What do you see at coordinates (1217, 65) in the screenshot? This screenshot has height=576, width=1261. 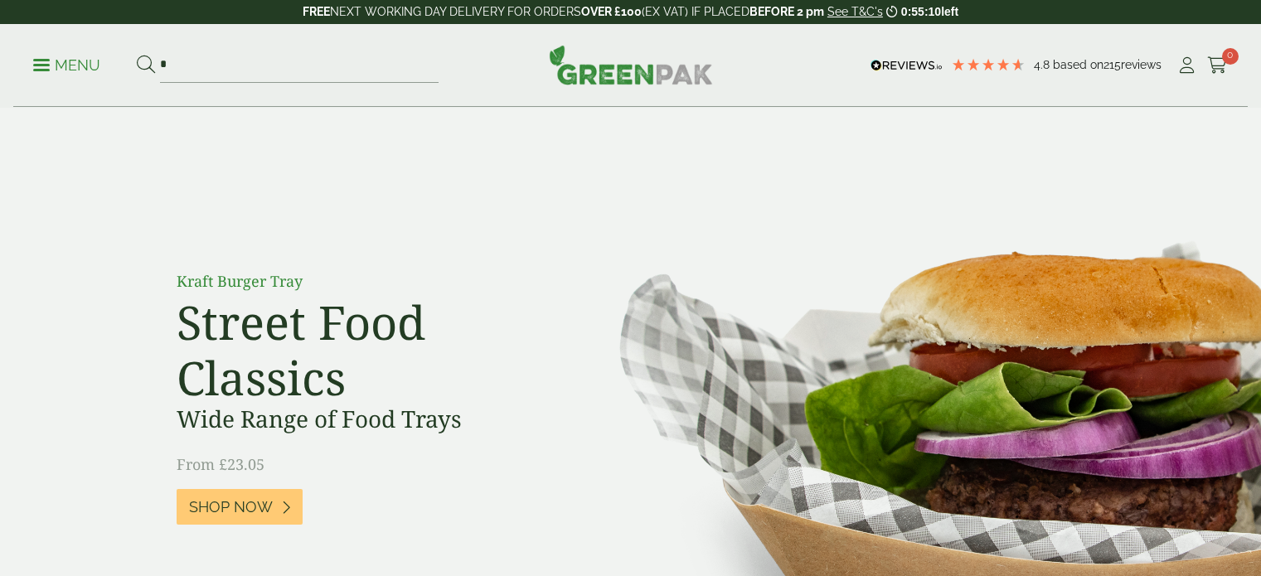 I see `i: Cart` at bounding box center [1217, 65].